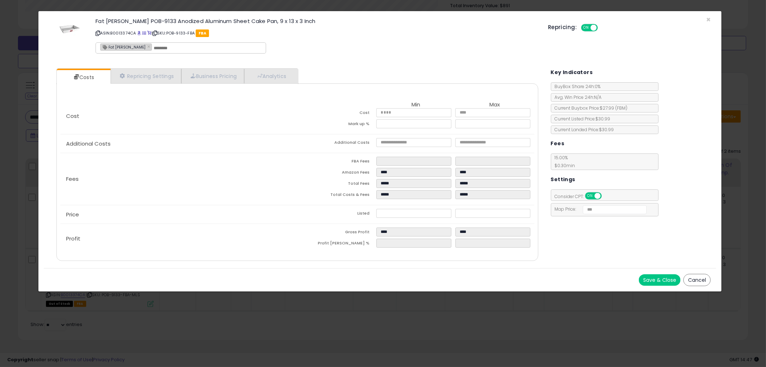 Image resolution: width=766 pixels, height=367 pixels. I want to click on span: FBA, so click(202, 33).